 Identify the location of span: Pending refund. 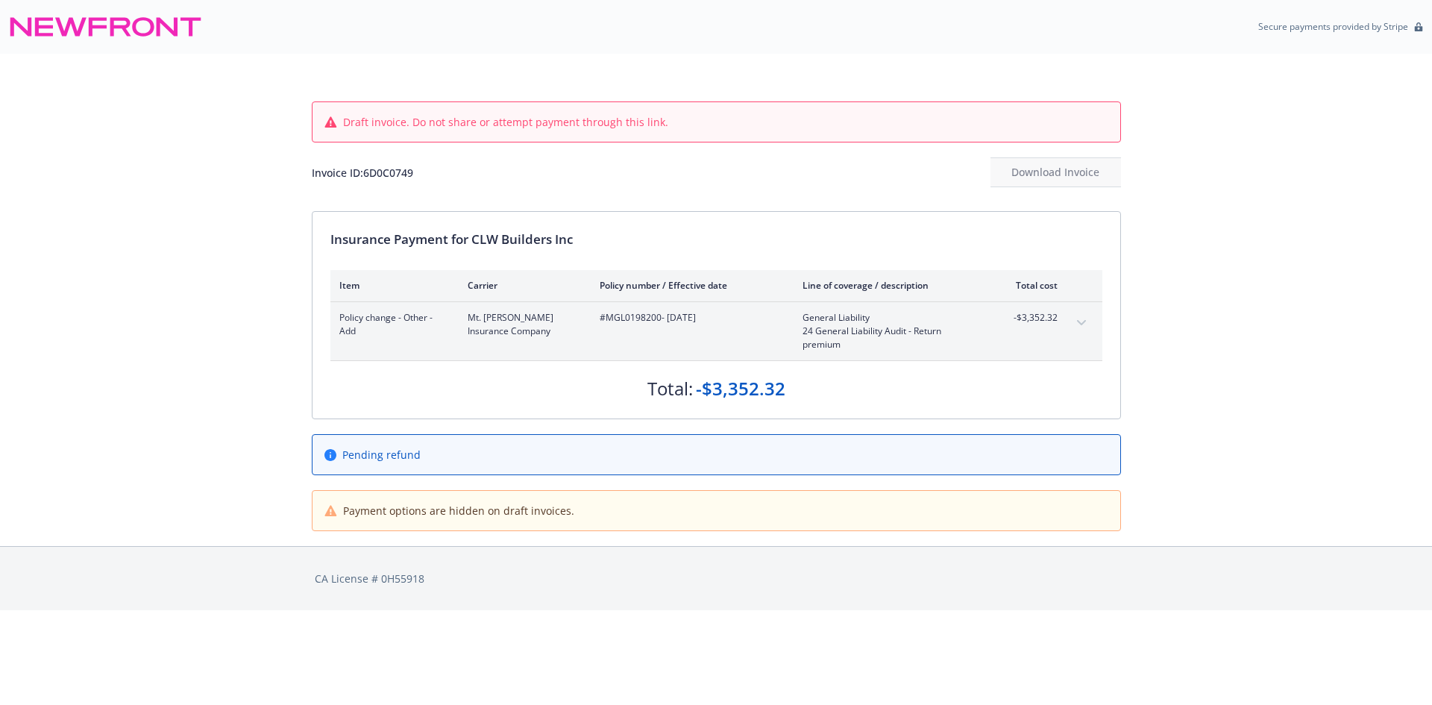
(381, 454).